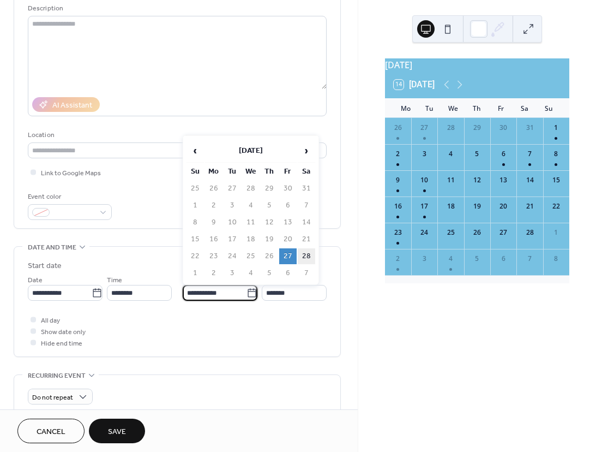 Image resolution: width=596 pixels, height=452 pixels. Describe the element at coordinates (195, 205) in the screenshot. I see `td: 1` at that location.